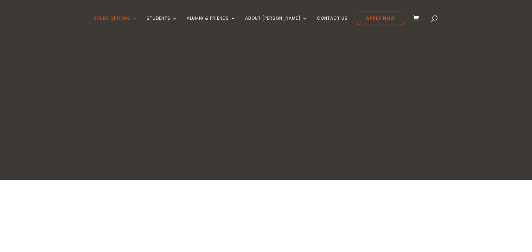 This screenshot has width=532, height=252. I want to click on a: Study Options, so click(116, 24).